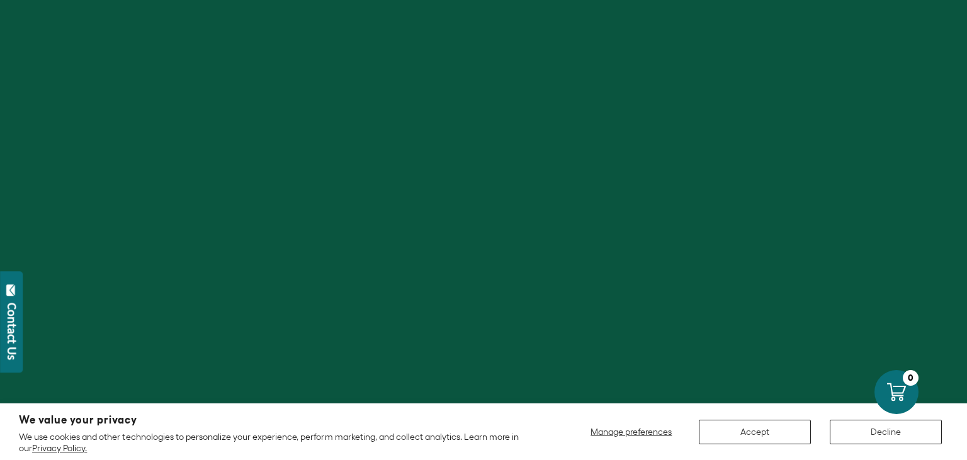 This screenshot has height=460, width=967. I want to click on div: Contact Us, so click(12, 331).